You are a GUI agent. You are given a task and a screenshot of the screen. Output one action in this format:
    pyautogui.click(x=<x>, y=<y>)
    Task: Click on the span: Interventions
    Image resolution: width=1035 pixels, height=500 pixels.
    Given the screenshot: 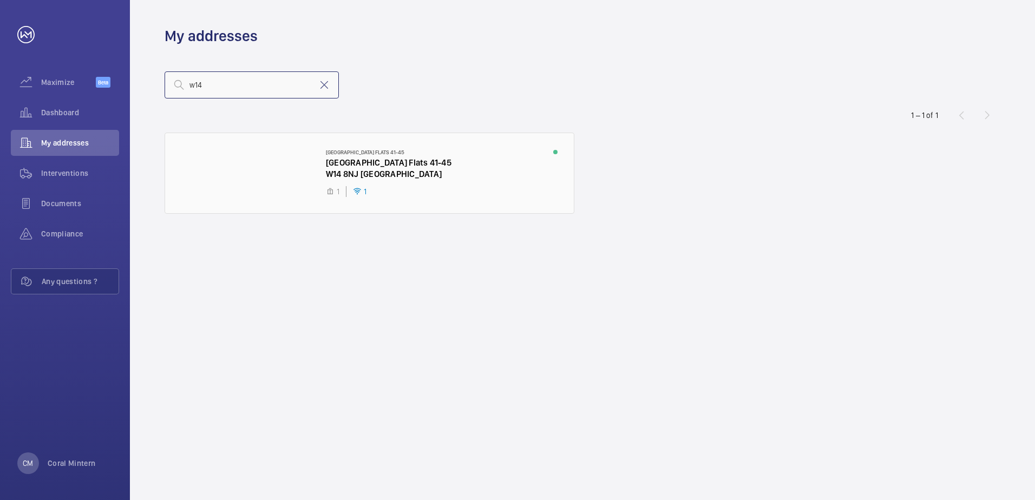 What is the action you would take?
    pyautogui.click(x=80, y=173)
    